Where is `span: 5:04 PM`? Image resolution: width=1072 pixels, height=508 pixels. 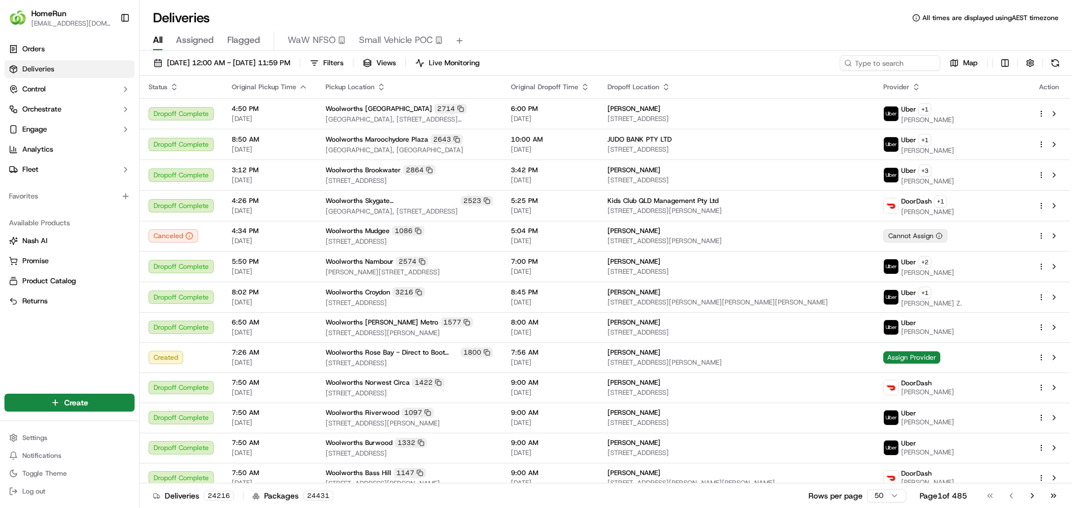
span: 5:04 PM is located at coordinates (550, 231).